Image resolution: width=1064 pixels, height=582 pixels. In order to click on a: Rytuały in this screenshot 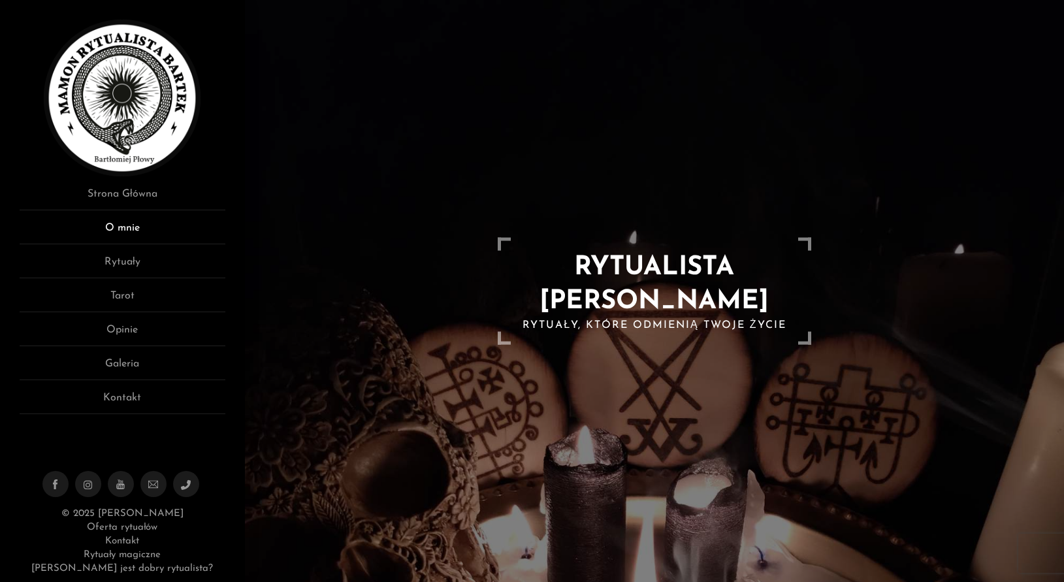, I will do `click(122, 266)`.